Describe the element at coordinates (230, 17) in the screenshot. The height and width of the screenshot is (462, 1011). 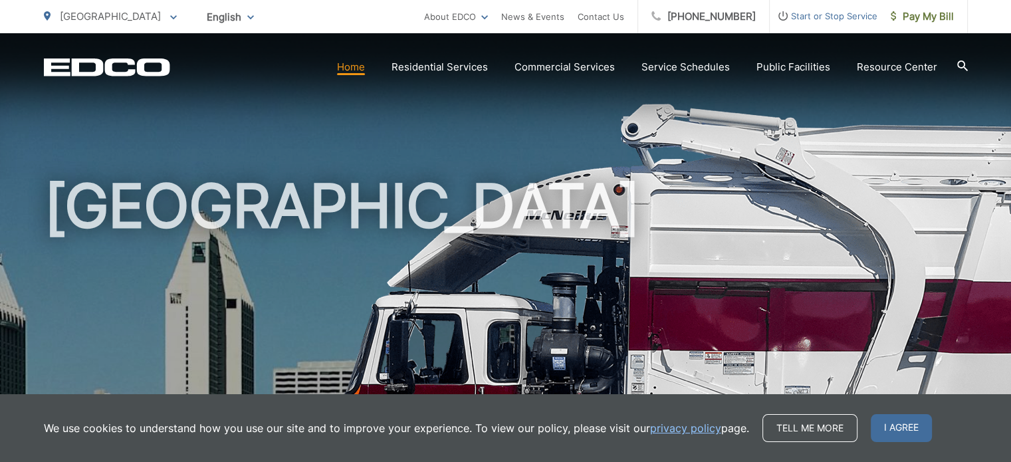
I see `span: English` at that location.